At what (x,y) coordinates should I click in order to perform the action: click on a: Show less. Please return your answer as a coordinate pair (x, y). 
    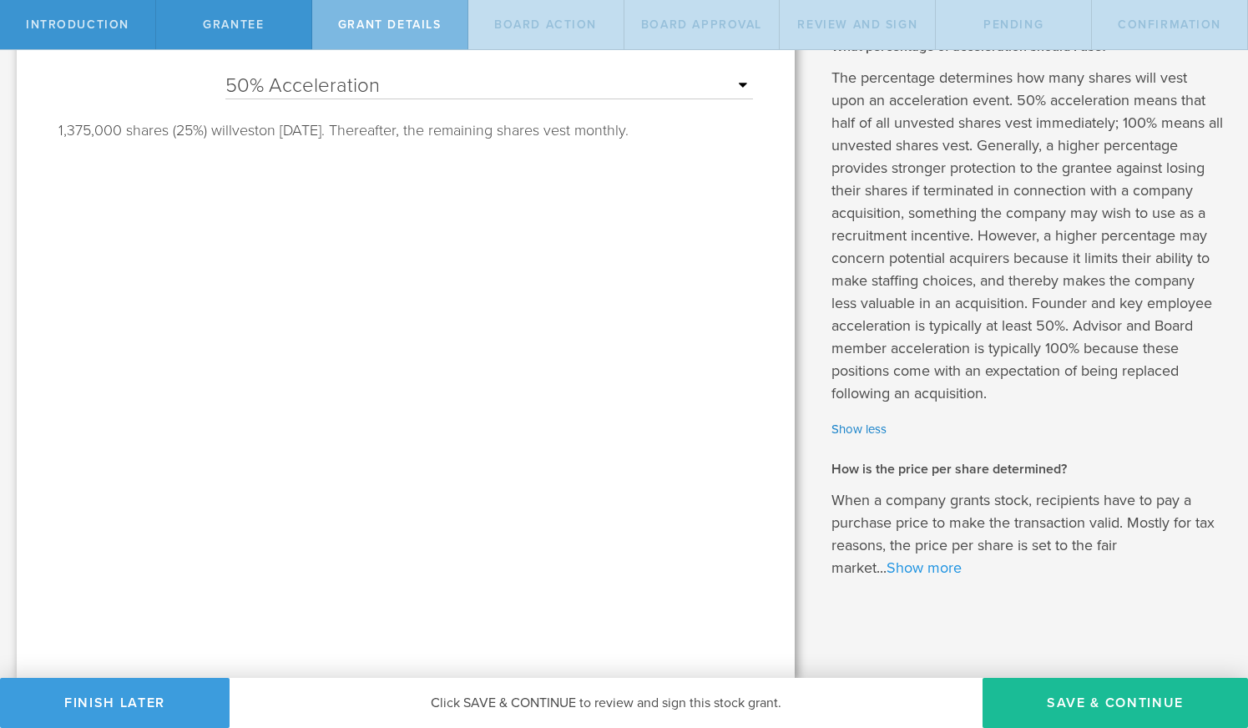
    Looking at the image, I should click on (1027, 429).